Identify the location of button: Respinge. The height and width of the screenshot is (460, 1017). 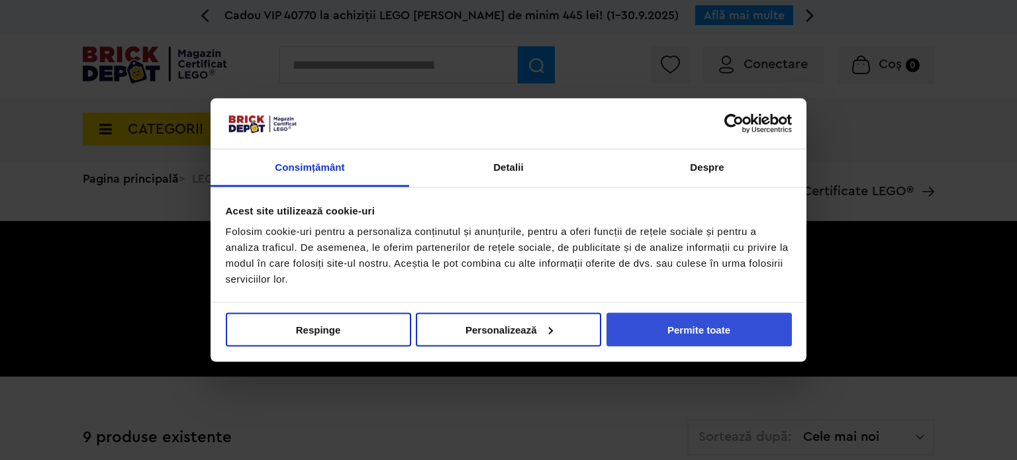
(319, 329).